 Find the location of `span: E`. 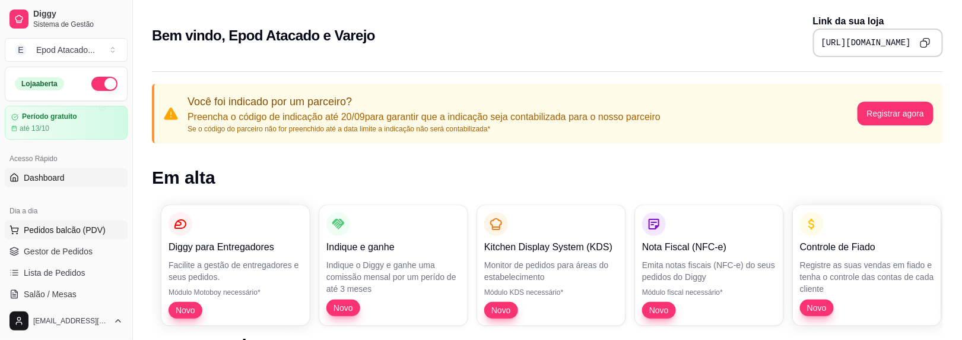

span: E is located at coordinates (21, 50).